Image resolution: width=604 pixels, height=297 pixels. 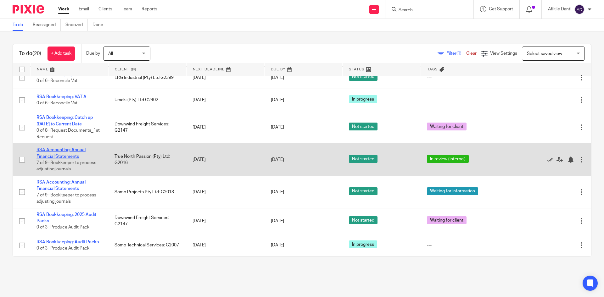 What do you see at coordinates (147, 160) in the screenshot?
I see `td: True North Passion (Pty) Ltd: G2016` at bounding box center [147, 160].